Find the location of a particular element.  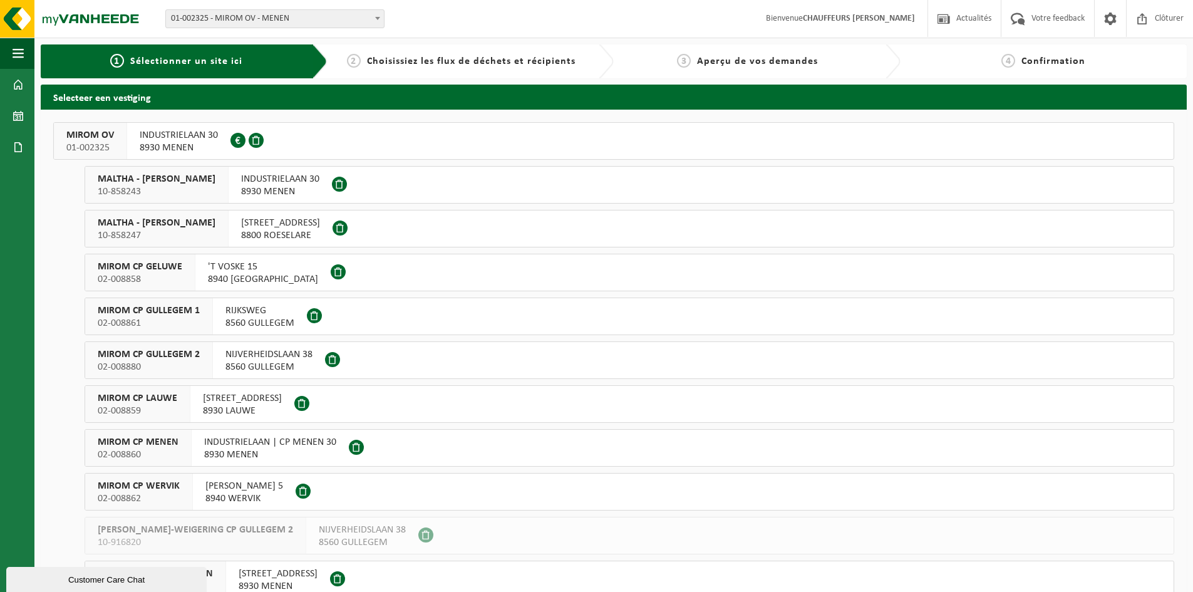

span: MIROM CP LAUWE is located at coordinates (137, 398).